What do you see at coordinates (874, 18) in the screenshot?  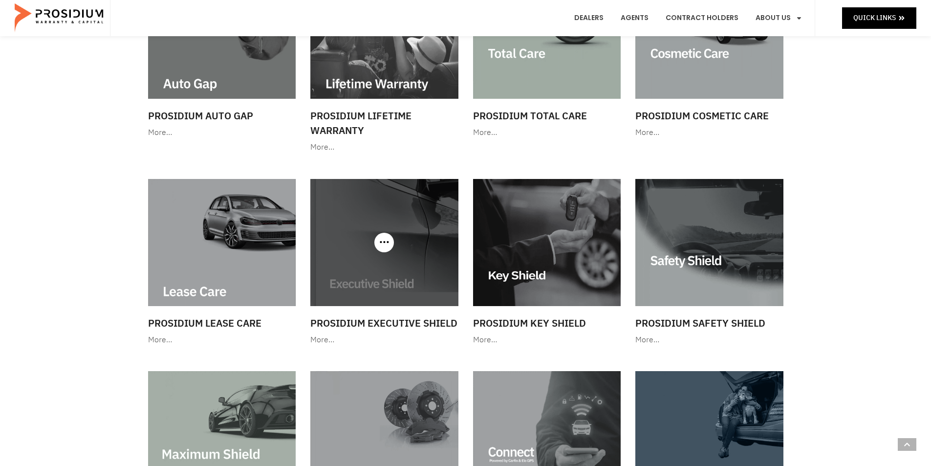 I see `span: Quick Links` at bounding box center [874, 18].